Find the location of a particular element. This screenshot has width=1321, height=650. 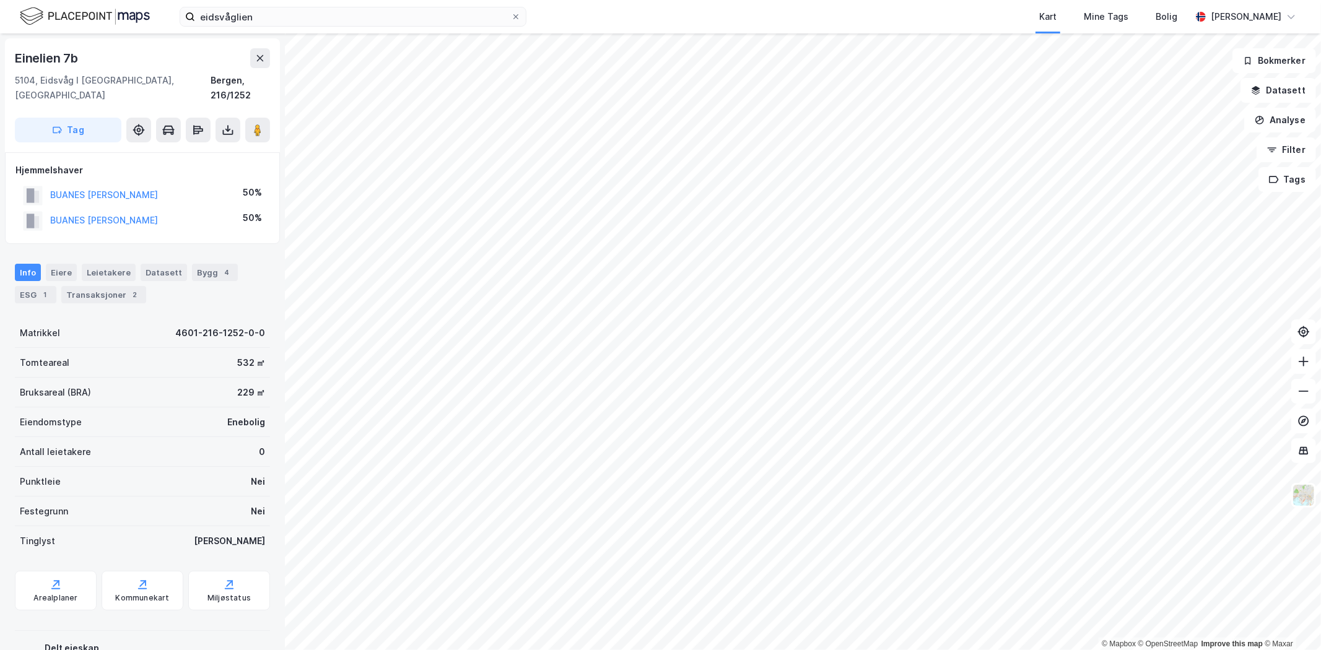

img: logo.f888ab2527a4732fd821a326f86c7f29.svg is located at coordinates (85, 16).